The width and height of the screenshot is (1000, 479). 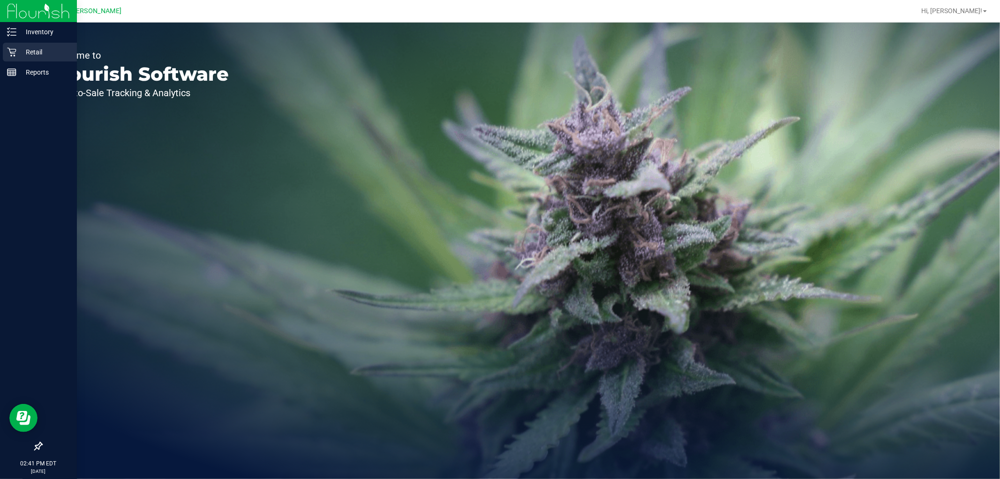 I want to click on p: 02:41 PM EDT, so click(x=38, y=463).